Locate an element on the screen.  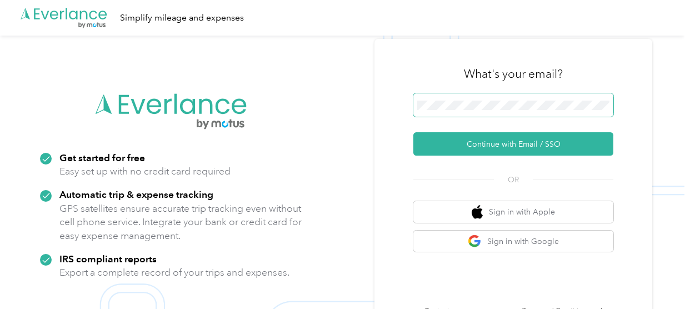
strong: Get started for free is located at coordinates (102, 157).